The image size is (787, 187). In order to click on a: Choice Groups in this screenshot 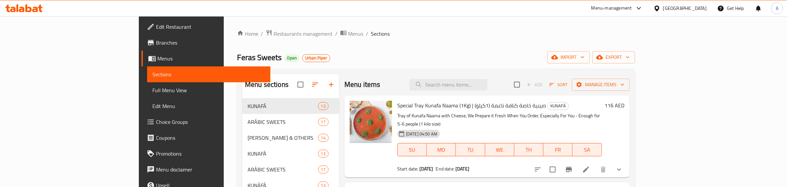, I will do `click(206, 122)`.